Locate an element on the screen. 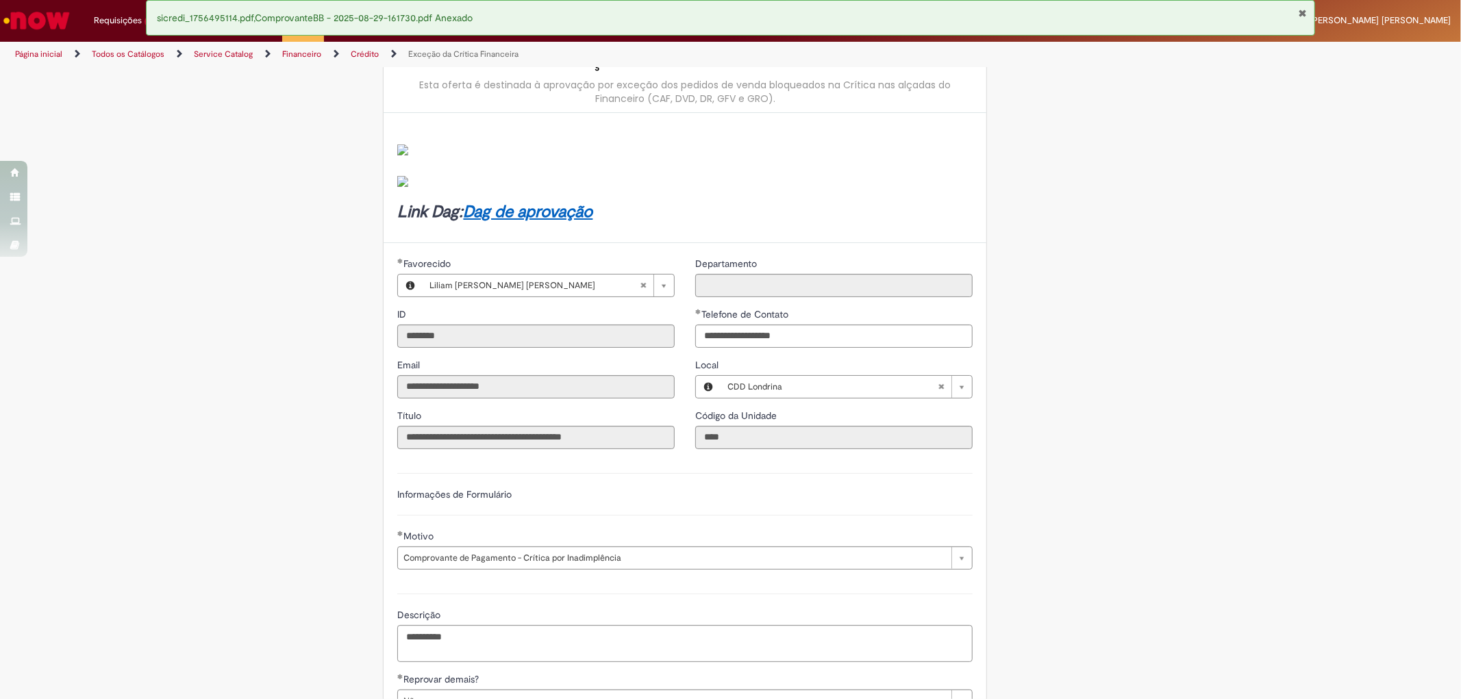 This screenshot has height=699, width=1461. input: Departamento is located at coordinates (833, 286).